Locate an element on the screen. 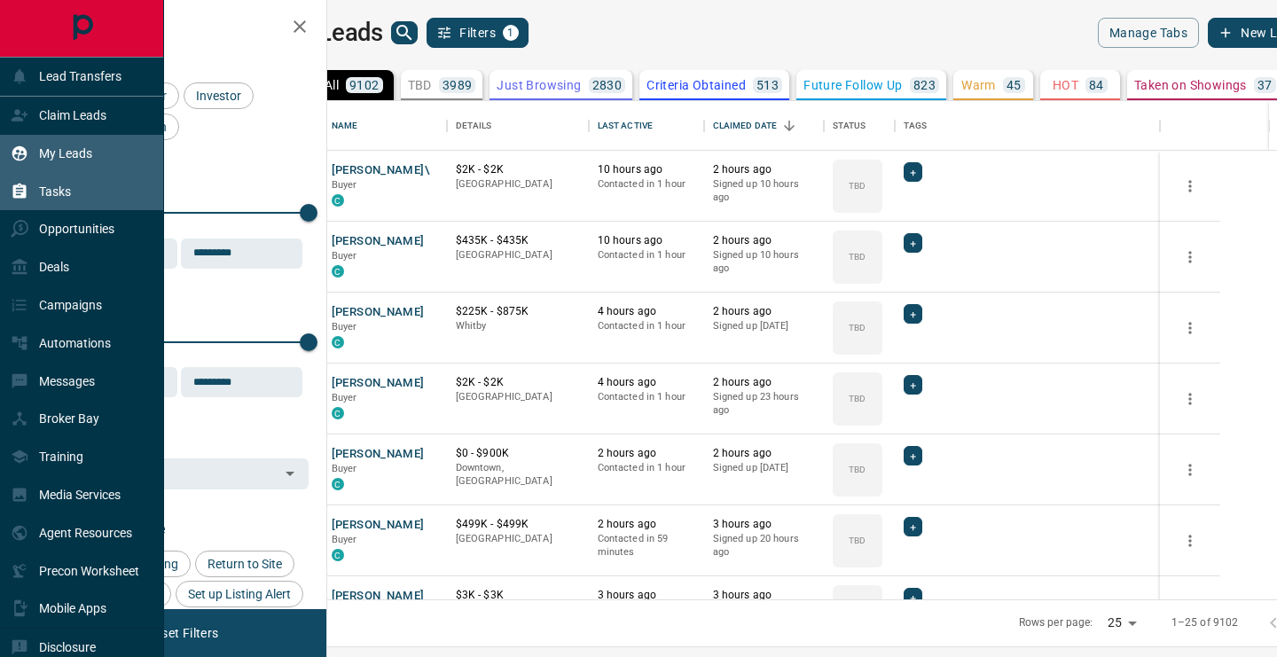  span: 1 is located at coordinates (511, 33).